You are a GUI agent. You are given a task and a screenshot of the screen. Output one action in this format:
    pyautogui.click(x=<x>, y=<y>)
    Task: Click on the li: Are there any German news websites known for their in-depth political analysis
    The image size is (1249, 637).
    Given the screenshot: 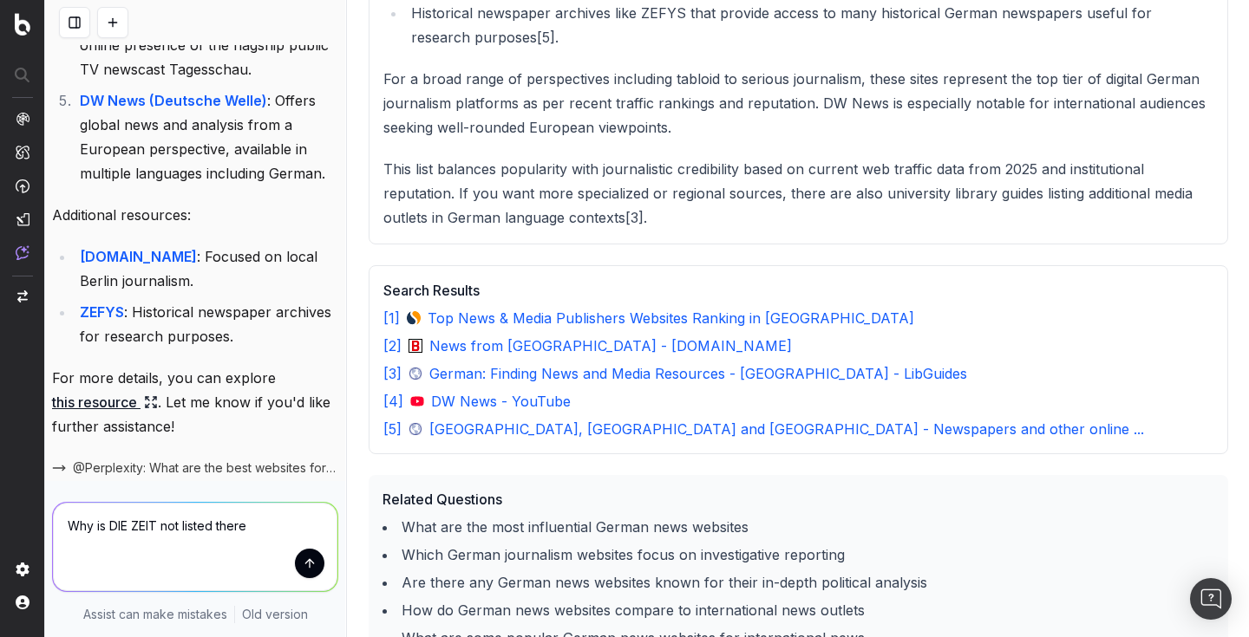 What is the action you would take?
    pyautogui.click(x=798, y=583)
    